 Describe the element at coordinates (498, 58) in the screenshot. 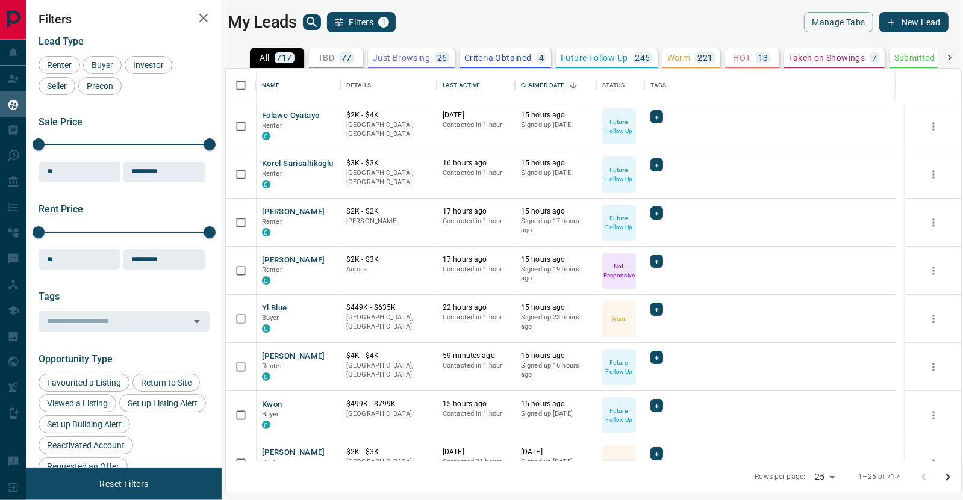

I see `p: Criteria Obtained` at that location.